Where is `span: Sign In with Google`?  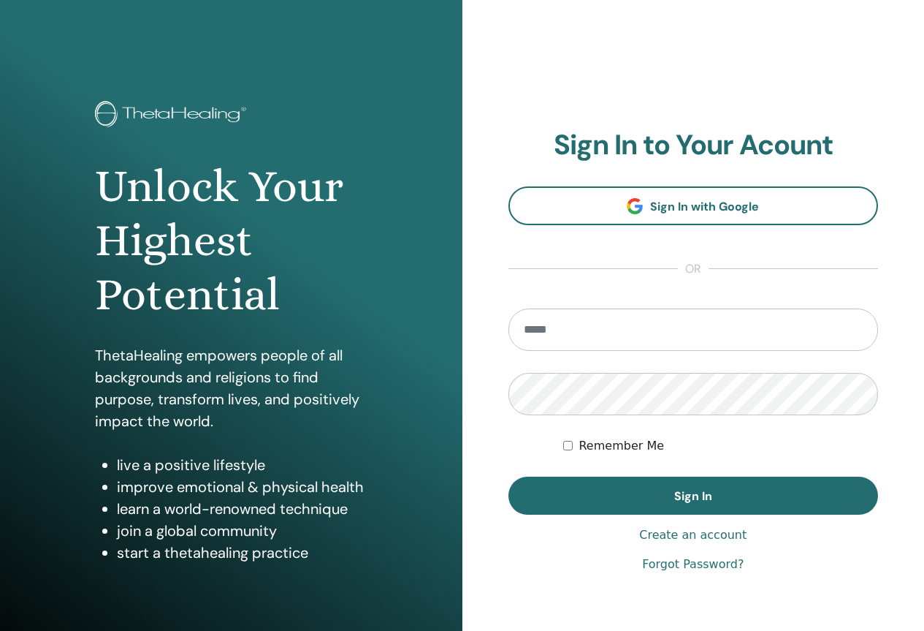
span: Sign In with Google is located at coordinates (704, 206).